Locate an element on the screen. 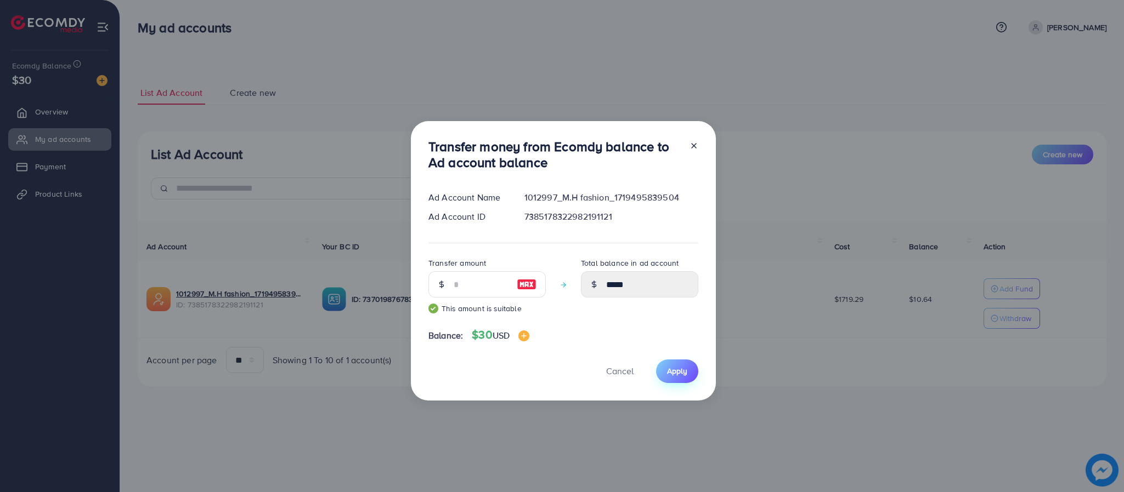 Image resolution: width=1124 pixels, height=492 pixels. span: Apply is located at coordinates (677, 371).